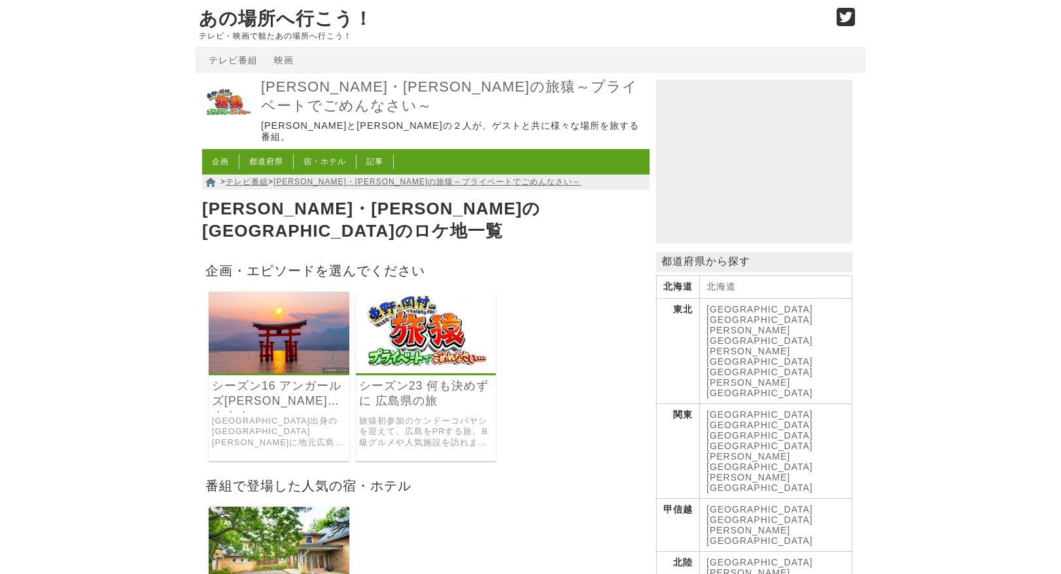  What do you see at coordinates (228, 103) in the screenshot?
I see `img: 東野・岡村の旅猿～プライベートでごめんなさい～` at bounding box center [228, 103].